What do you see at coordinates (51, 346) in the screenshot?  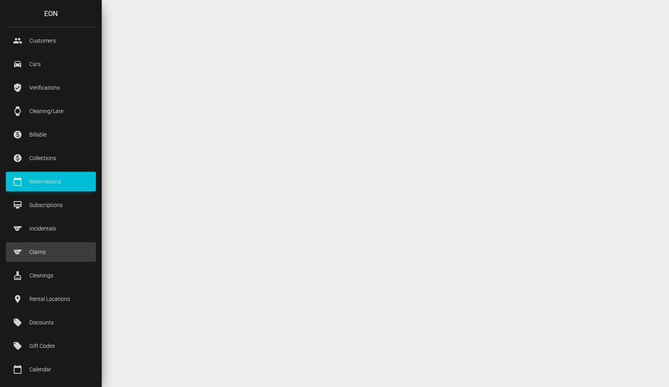 I see `a: local_offer Gift Codes` at bounding box center [51, 346].